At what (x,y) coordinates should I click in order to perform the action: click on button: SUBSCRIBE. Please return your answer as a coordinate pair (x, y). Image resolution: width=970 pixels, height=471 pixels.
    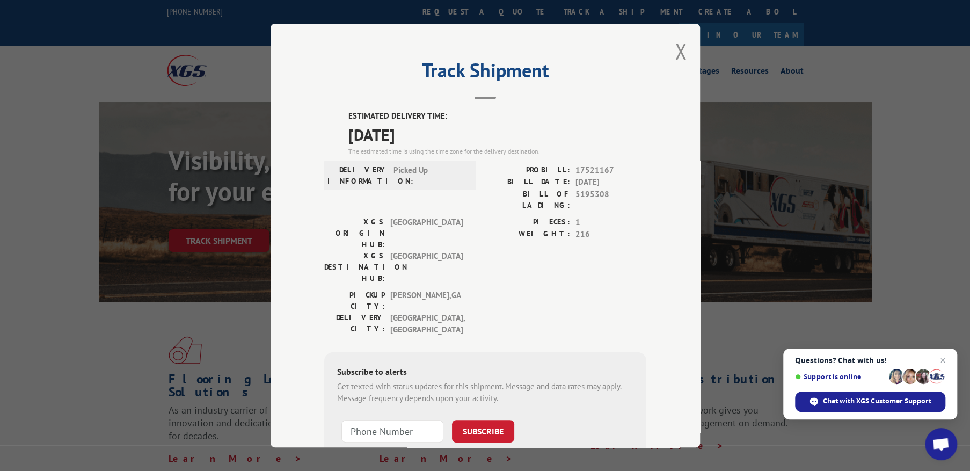
    Looking at the image, I should click on (483, 431).